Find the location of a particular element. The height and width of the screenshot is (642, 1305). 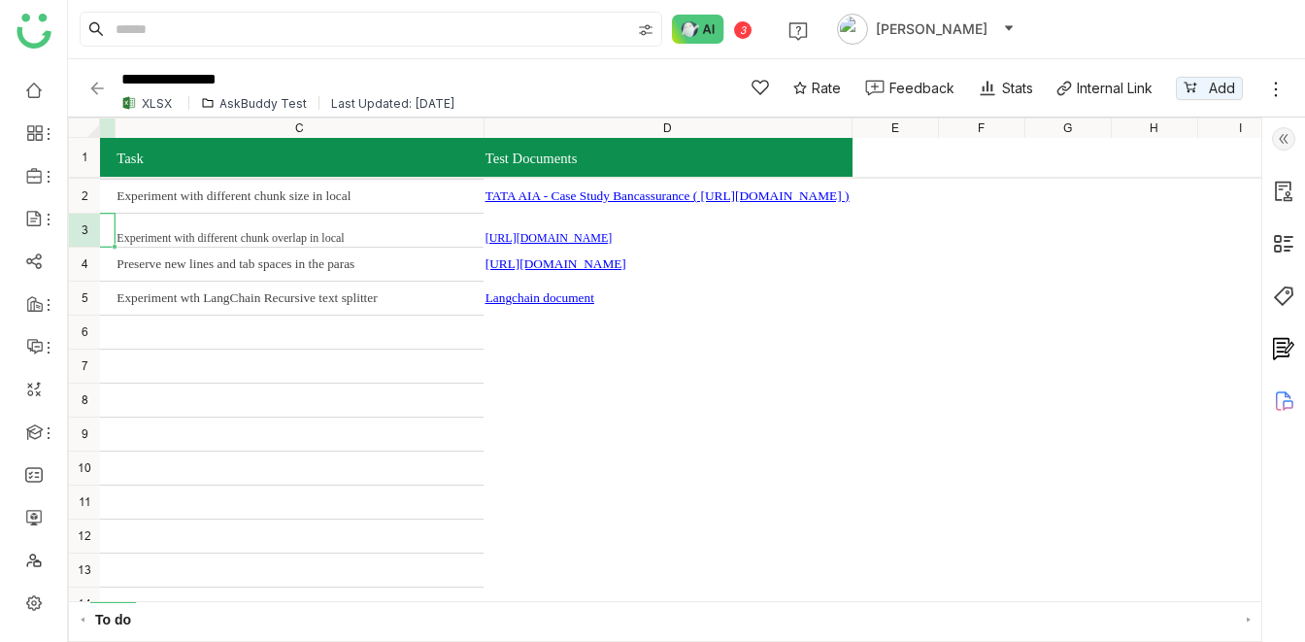

img: folder.svg is located at coordinates (208, 103).